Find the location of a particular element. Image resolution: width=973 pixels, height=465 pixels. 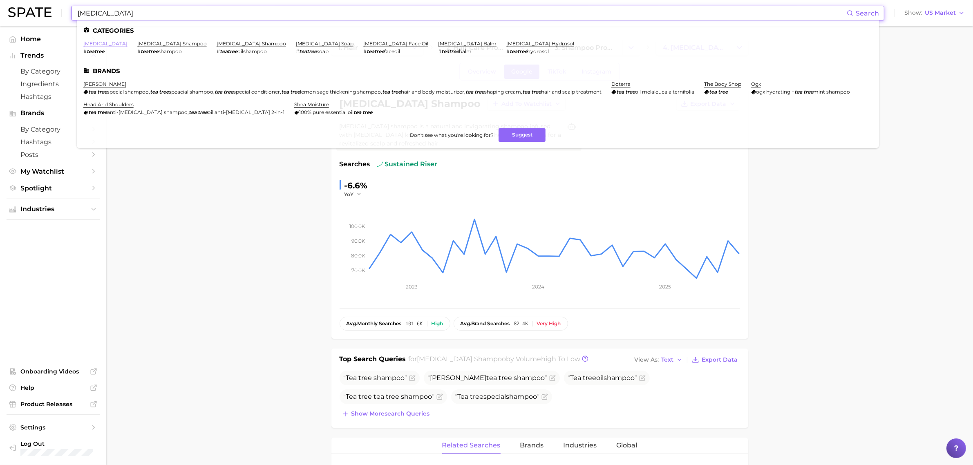

a: doterra is located at coordinates (621, 84).